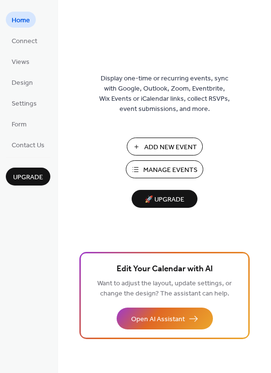 The image size is (271, 373). I want to click on button: Upgrade, so click(28, 176).